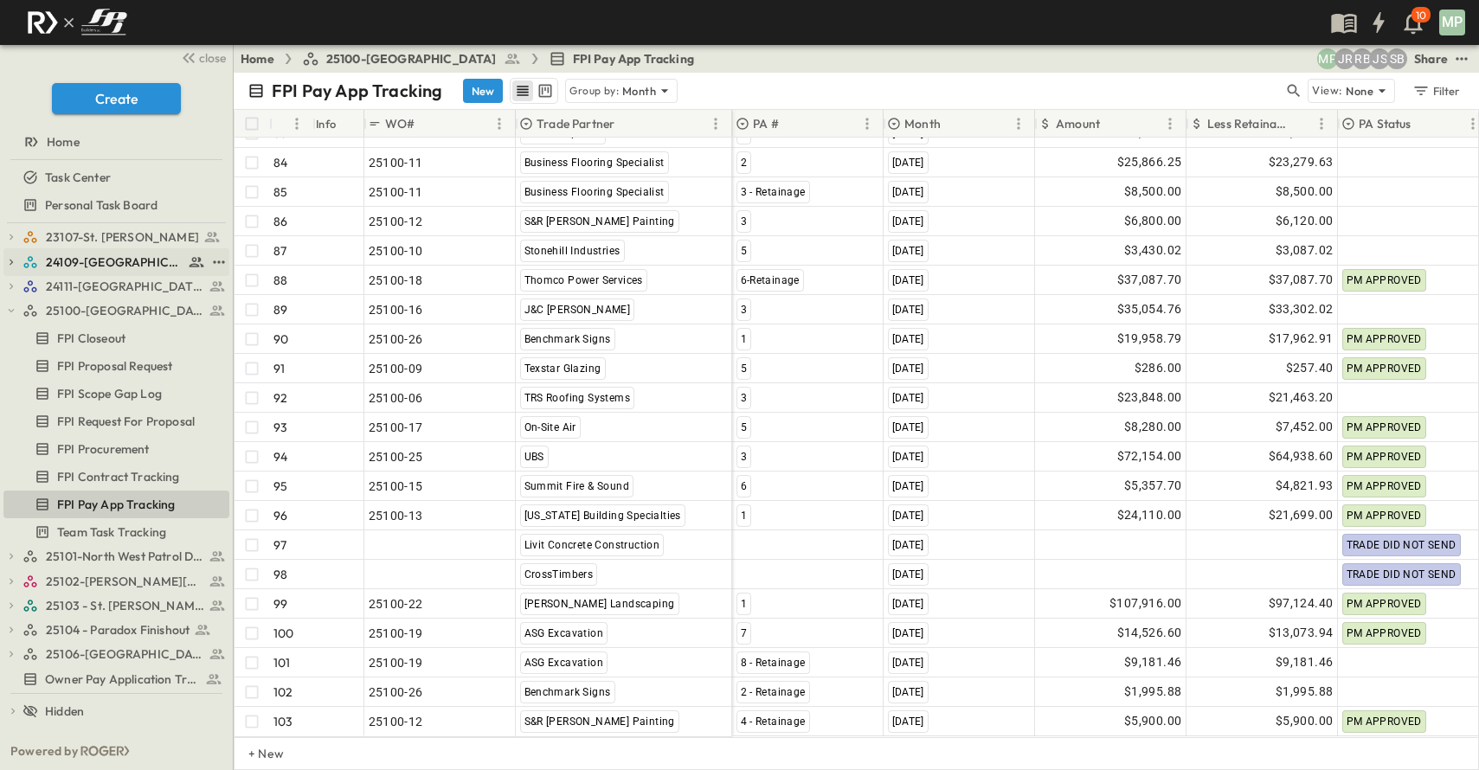 This screenshot has width=1479, height=770. Describe the element at coordinates (577, 398) in the screenshot. I see `span: TRS Roofing Systems` at that location.